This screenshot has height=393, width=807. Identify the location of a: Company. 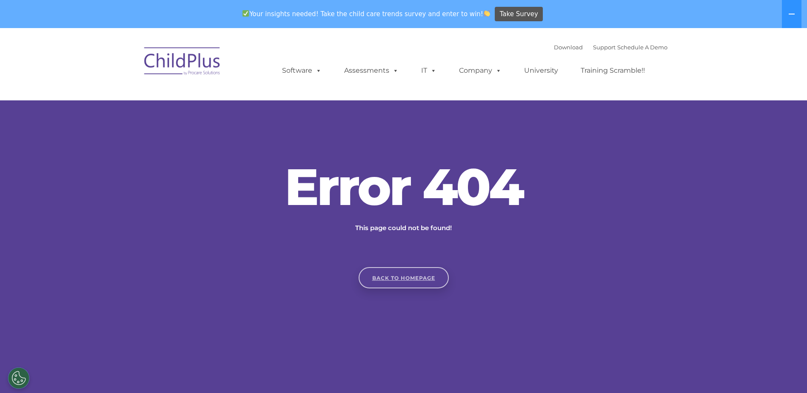
(480, 71).